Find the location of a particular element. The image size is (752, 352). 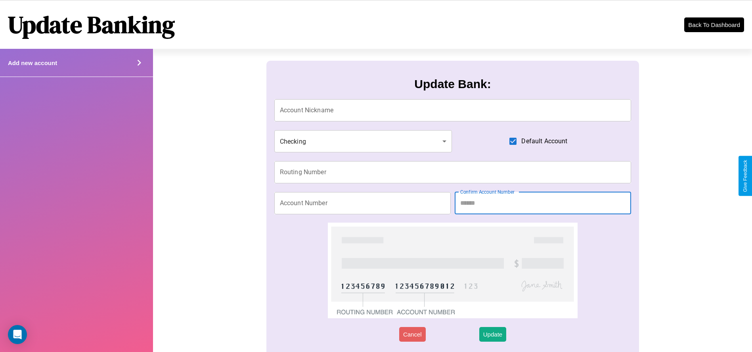

div: Checking is located at coordinates (363, 141).